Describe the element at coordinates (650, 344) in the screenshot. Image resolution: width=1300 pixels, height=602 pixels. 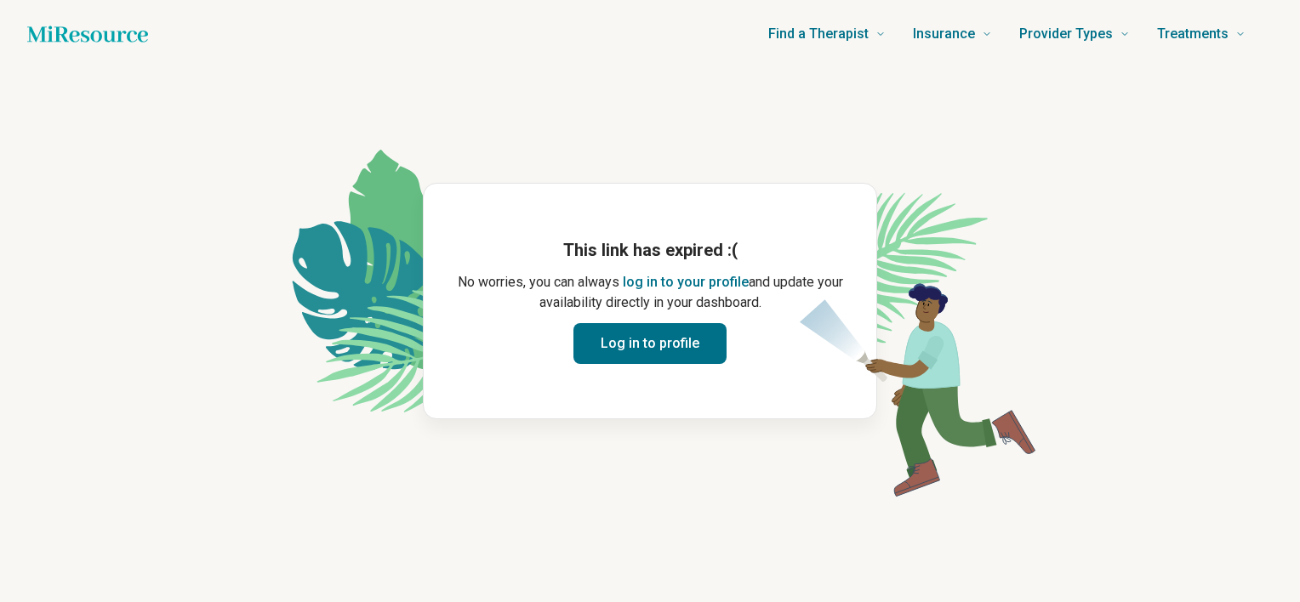
I see `button: Log in to profile` at that location.